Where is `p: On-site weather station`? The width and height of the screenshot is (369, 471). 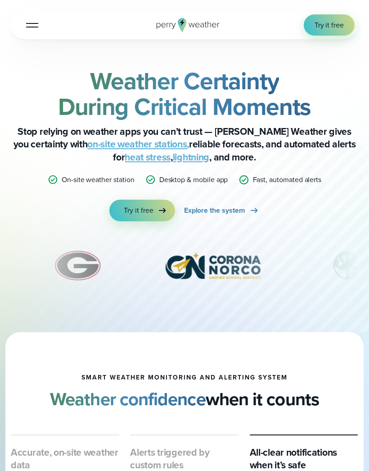
p: On-site weather station is located at coordinates (98, 179).